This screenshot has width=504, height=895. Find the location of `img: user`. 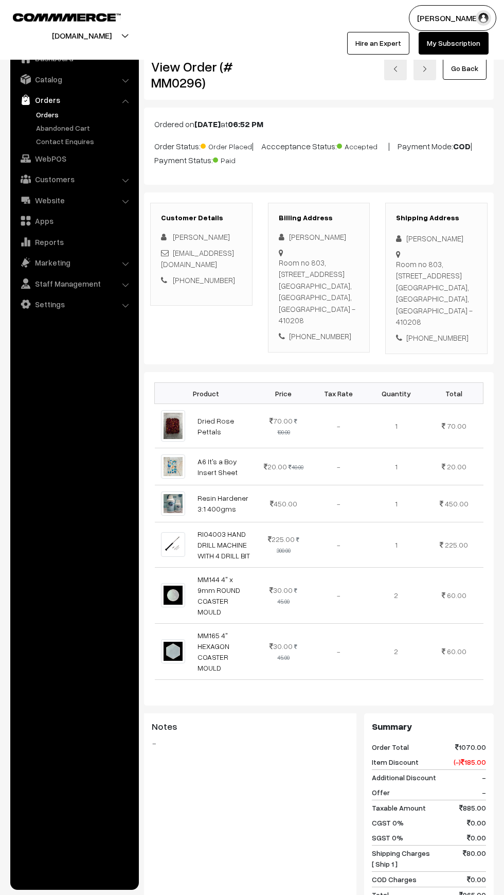

img: user is located at coordinates (484, 18).